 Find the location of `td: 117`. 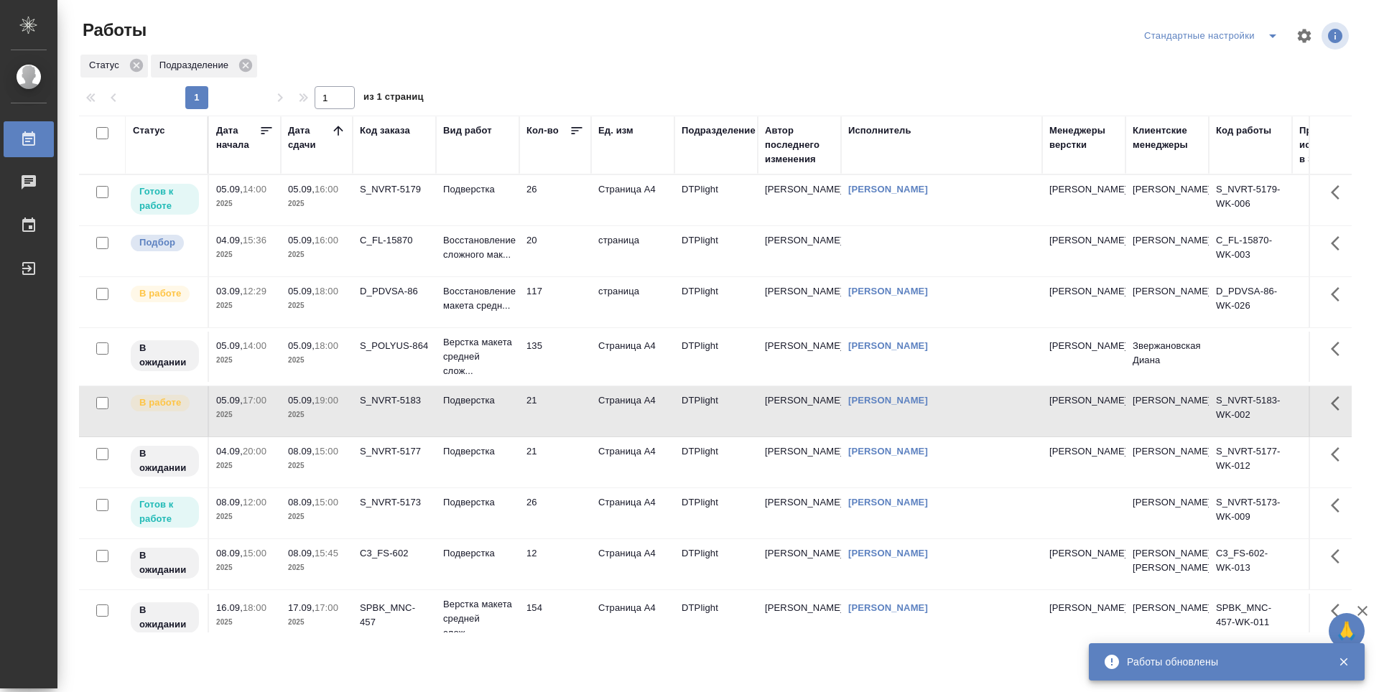

td: 117 is located at coordinates (555, 302).